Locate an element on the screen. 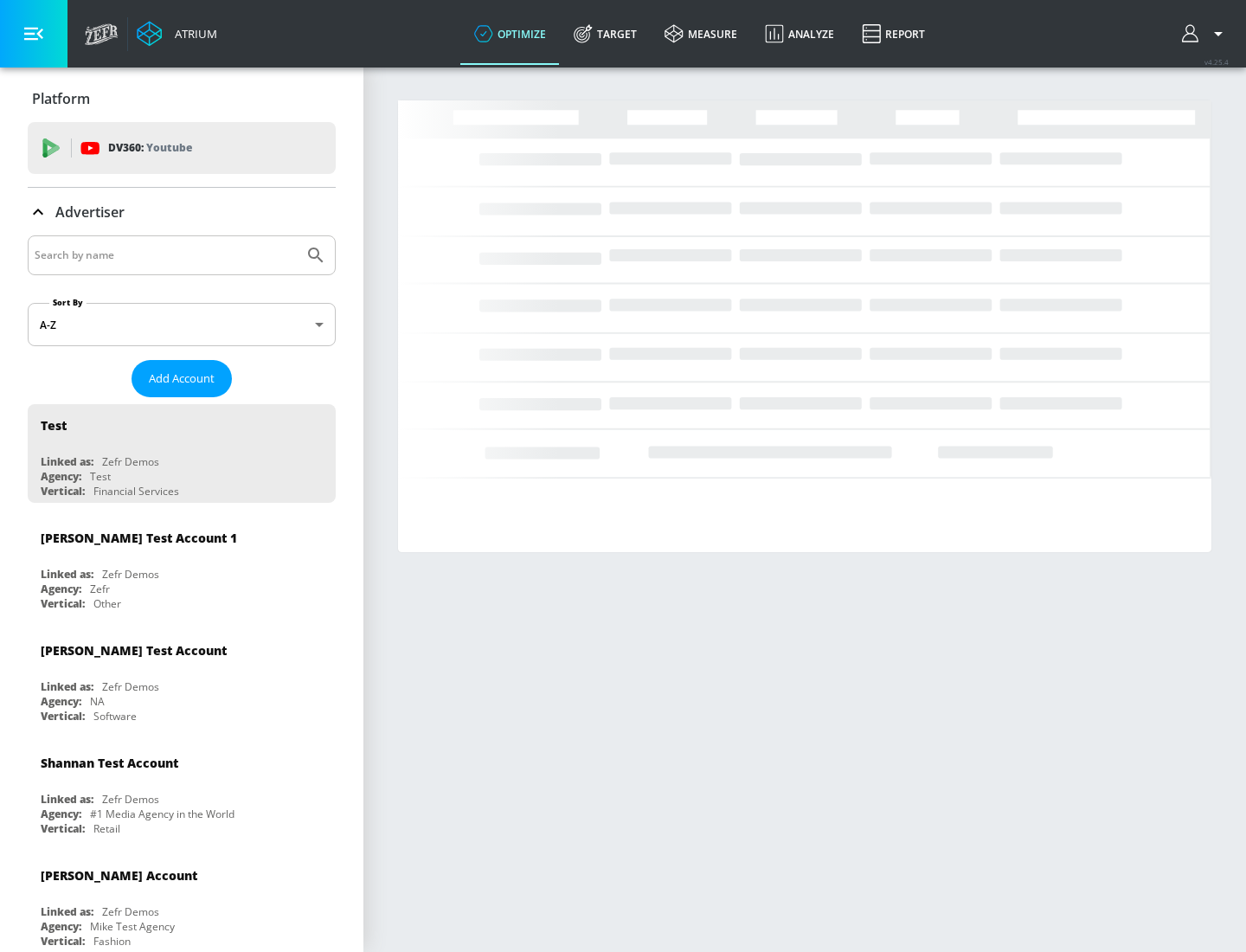 The image size is (1246, 952). div: Shannan Test Account is located at coordinates (109, 762).